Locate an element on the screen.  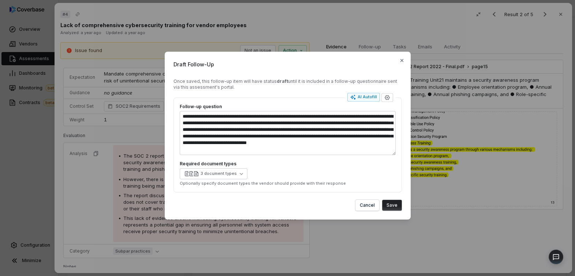
span: Draft Follow-Up is located at coordinates (288, 64).